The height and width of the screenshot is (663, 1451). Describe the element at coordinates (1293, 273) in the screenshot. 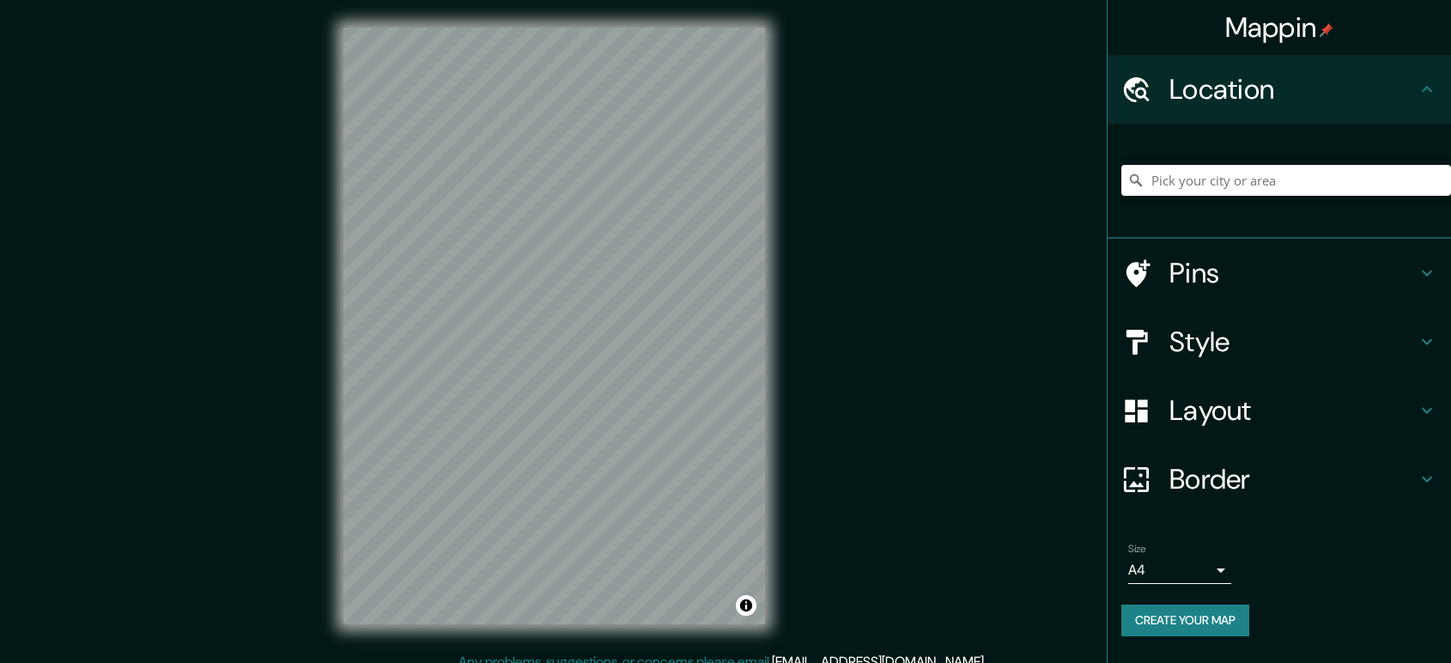

I see `h4: Pins` at that location.